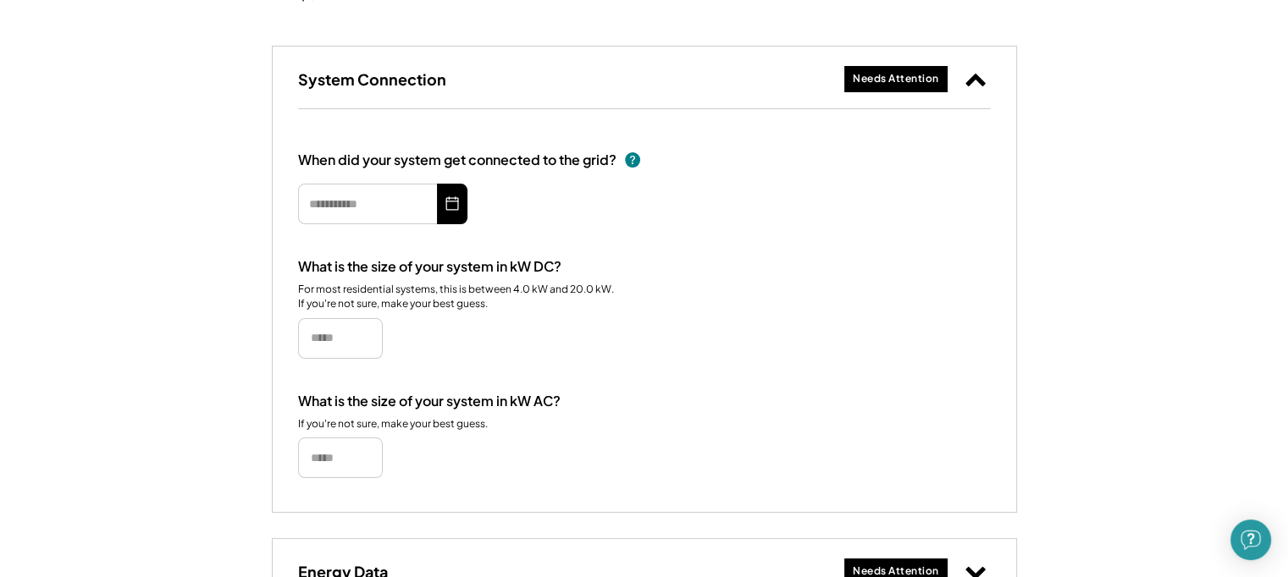  What do you see at coordinates (372, 79) in the screenshot?
I see `h3: System Connection` at bounding box center [372, 79].